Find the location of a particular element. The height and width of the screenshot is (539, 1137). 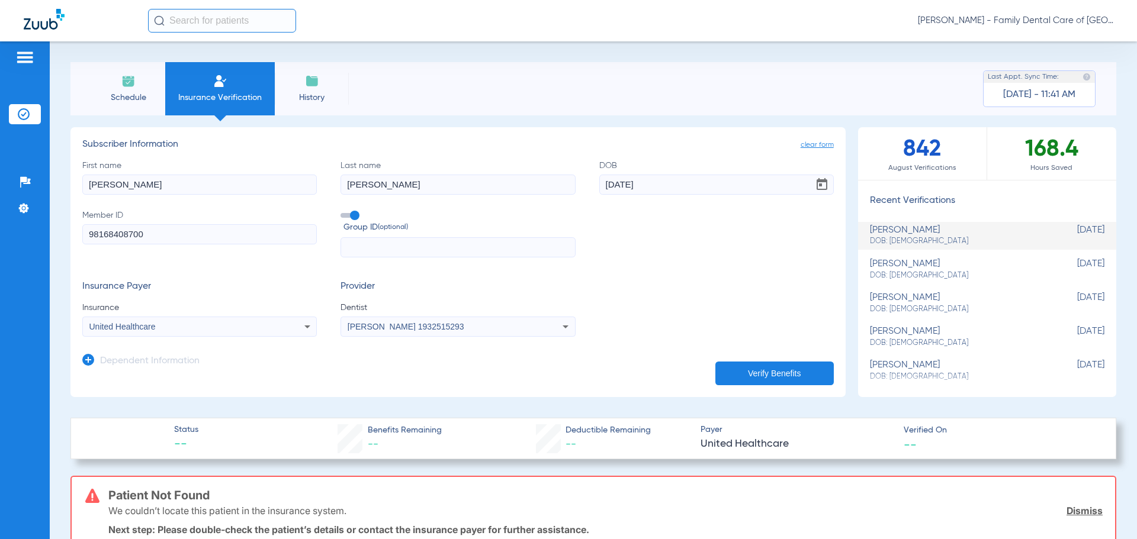

span: Dentist is located at coordinates (458, 308).